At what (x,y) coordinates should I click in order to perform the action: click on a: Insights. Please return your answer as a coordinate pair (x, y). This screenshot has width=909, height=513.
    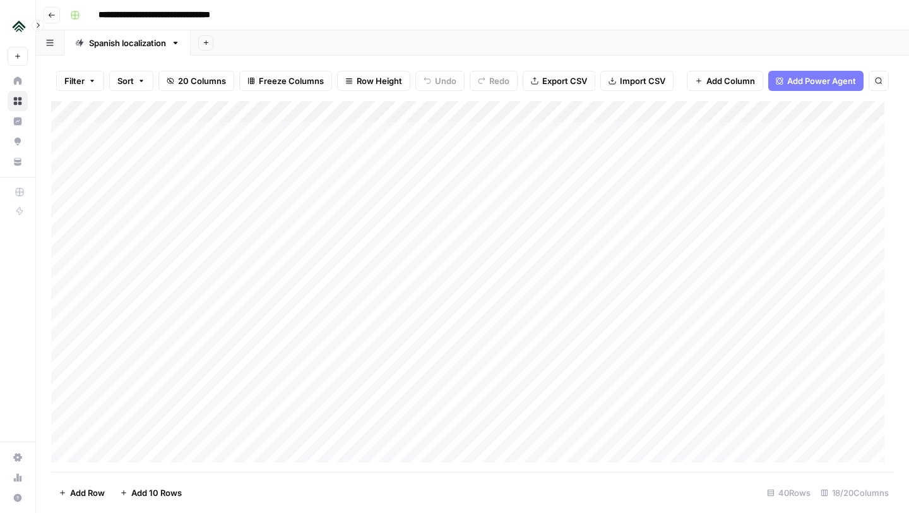
    Looking at the image, I should click on (18, 121).